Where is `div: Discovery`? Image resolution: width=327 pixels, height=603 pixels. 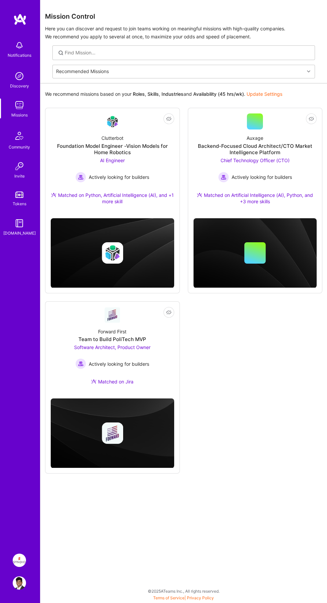 div: Discovery is located at coordinates (19, 86).